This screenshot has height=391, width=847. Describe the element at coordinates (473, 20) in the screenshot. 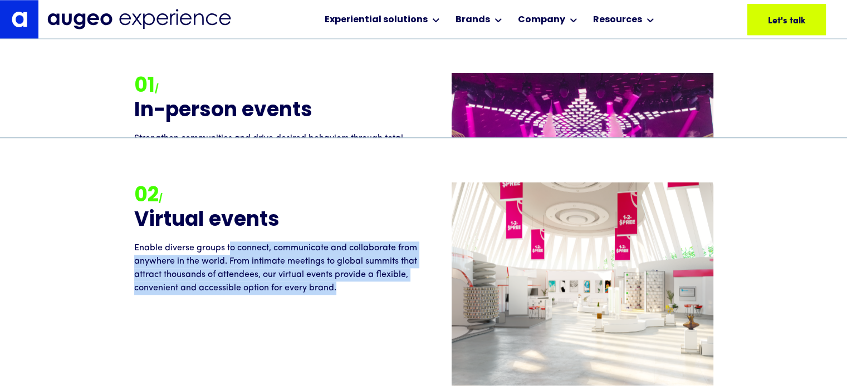

I see `div: Brands` at that location.